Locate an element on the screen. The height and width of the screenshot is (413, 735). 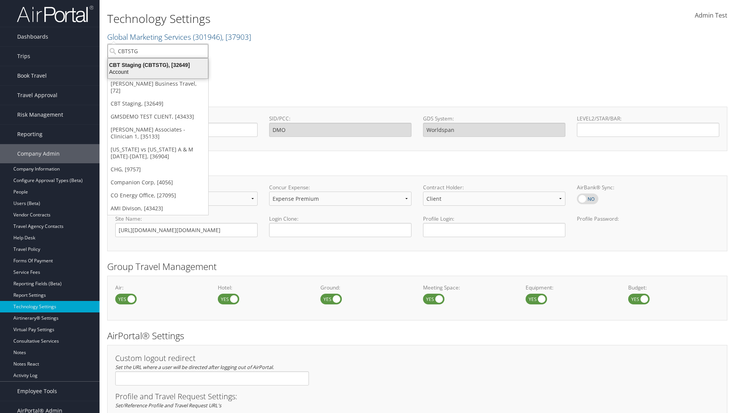
input: Search Accounts is located at coordinates (158, 51).